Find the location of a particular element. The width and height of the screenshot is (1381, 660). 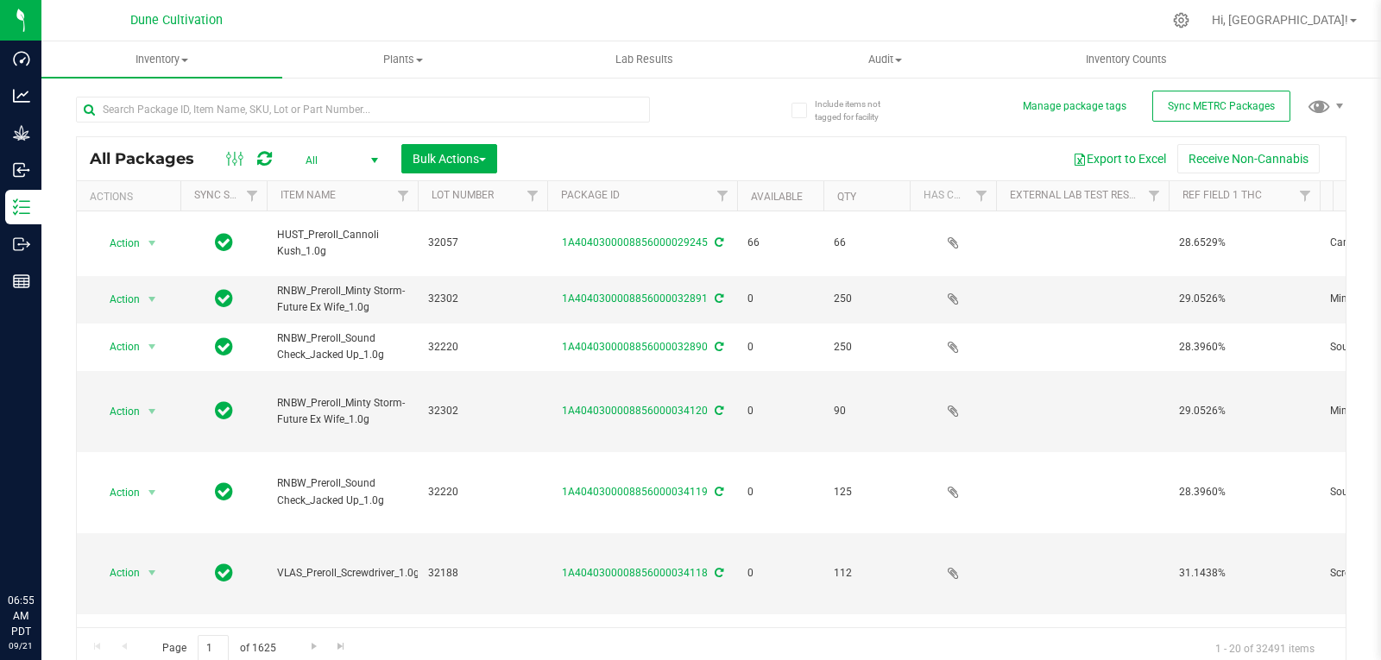

a: Sync Status is located at coordinates (227, 195).